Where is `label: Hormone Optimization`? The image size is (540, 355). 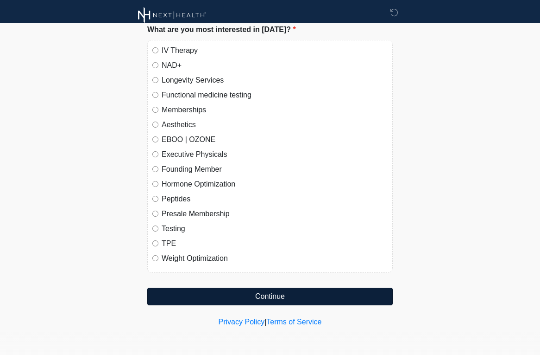
label: Hormone Optimization is located at coordinates (275, 184).